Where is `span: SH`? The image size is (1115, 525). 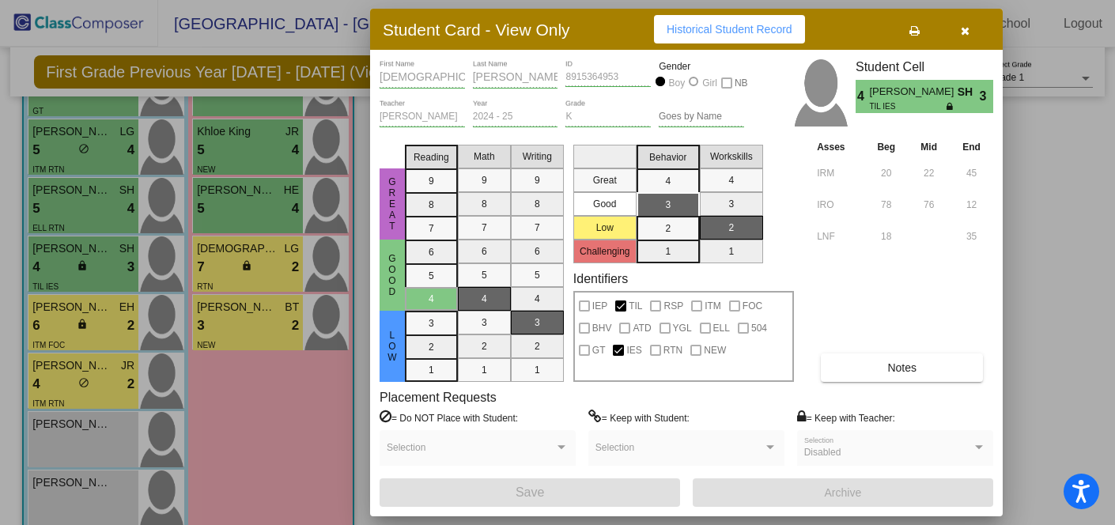
span: SH is located at coordinates (969, 92).